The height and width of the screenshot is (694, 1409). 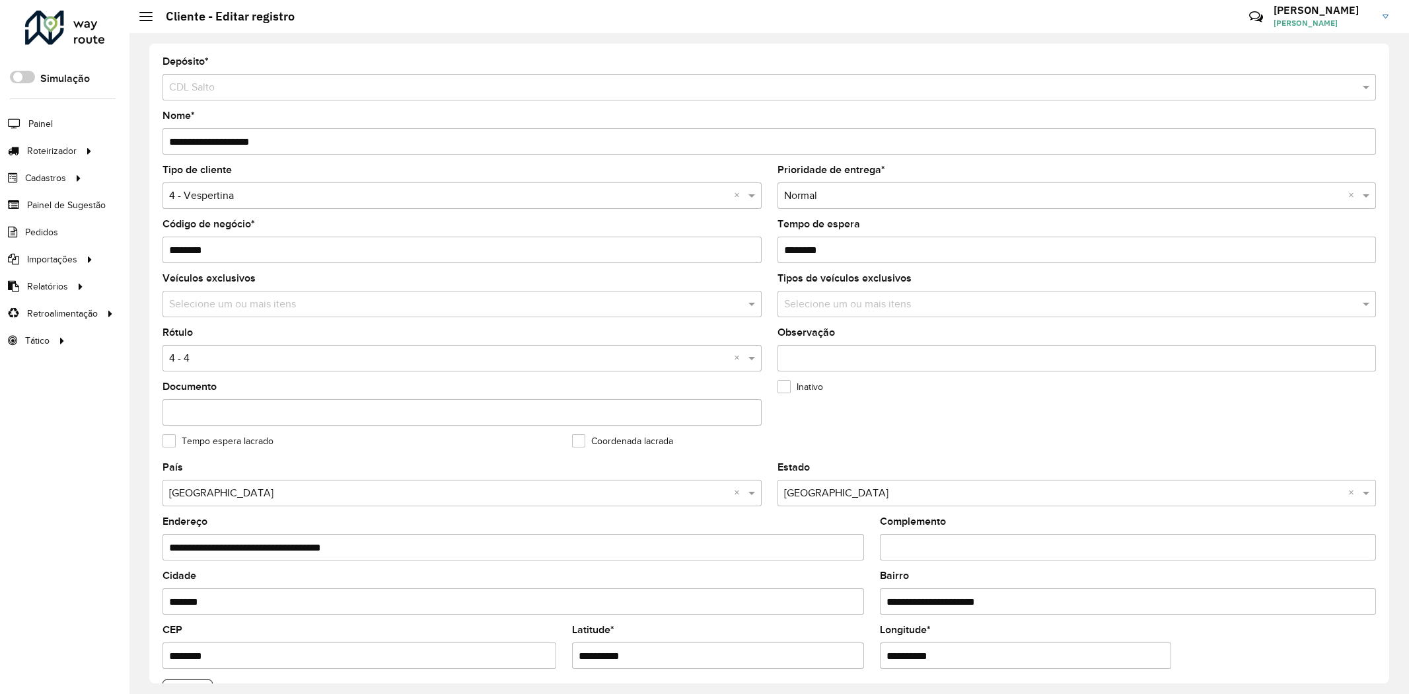 What do you see at coordinates (185, 521) in the screenshot?
I see `label: Endereço` at bounding box center [185, 521].